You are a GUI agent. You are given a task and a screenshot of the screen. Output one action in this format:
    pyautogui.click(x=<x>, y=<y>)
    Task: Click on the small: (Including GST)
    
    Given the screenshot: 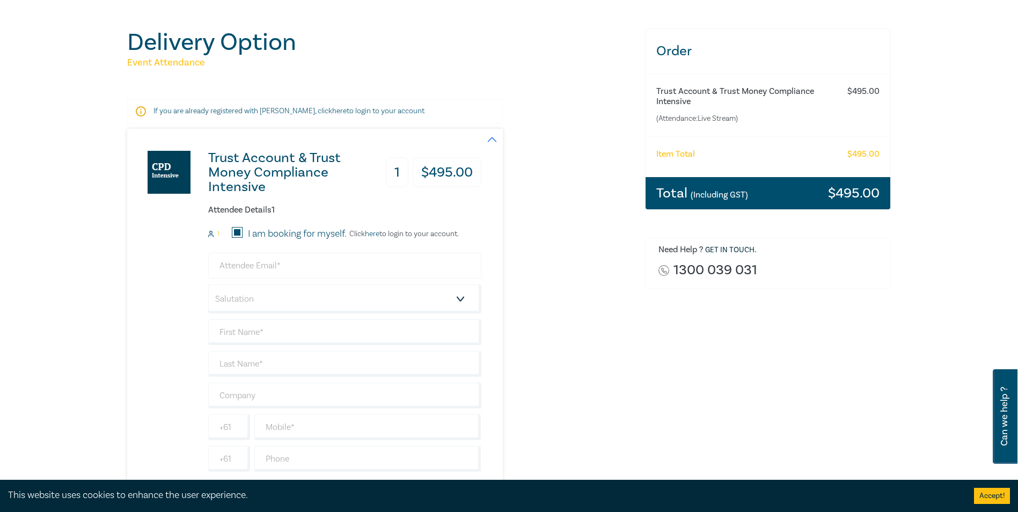 What is the action you would take?
    pyautogui.click(x=719, y=195)
    